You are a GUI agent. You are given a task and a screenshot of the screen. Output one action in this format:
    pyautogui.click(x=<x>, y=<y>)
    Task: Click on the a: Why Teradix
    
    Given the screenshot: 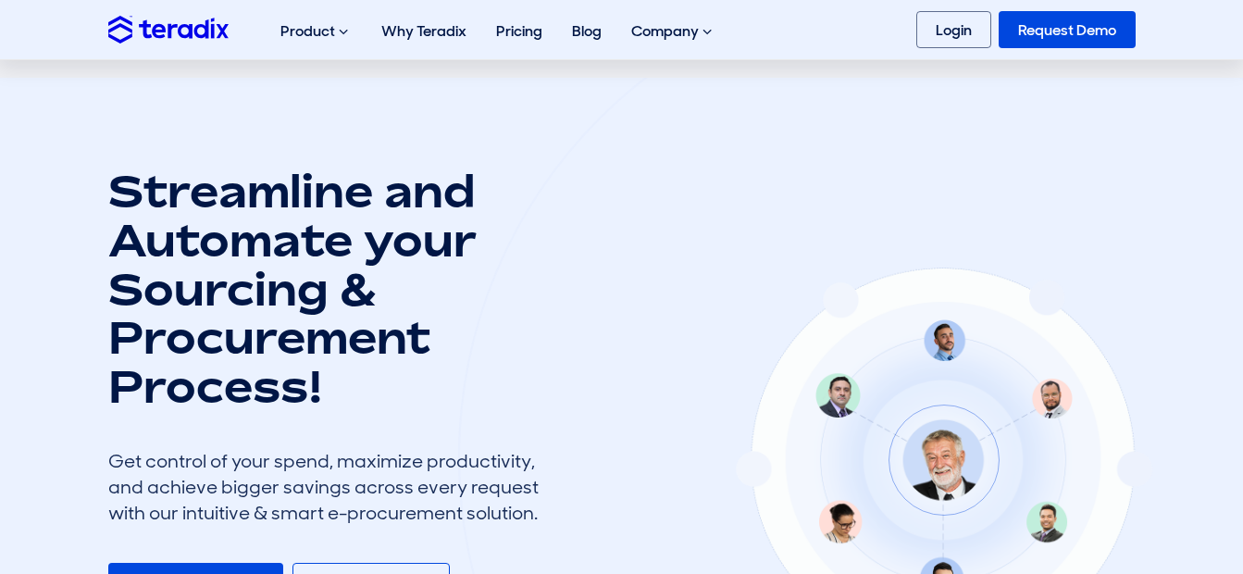 What is the action you would take?
    pyautogui.click(x=424, y=31)
    